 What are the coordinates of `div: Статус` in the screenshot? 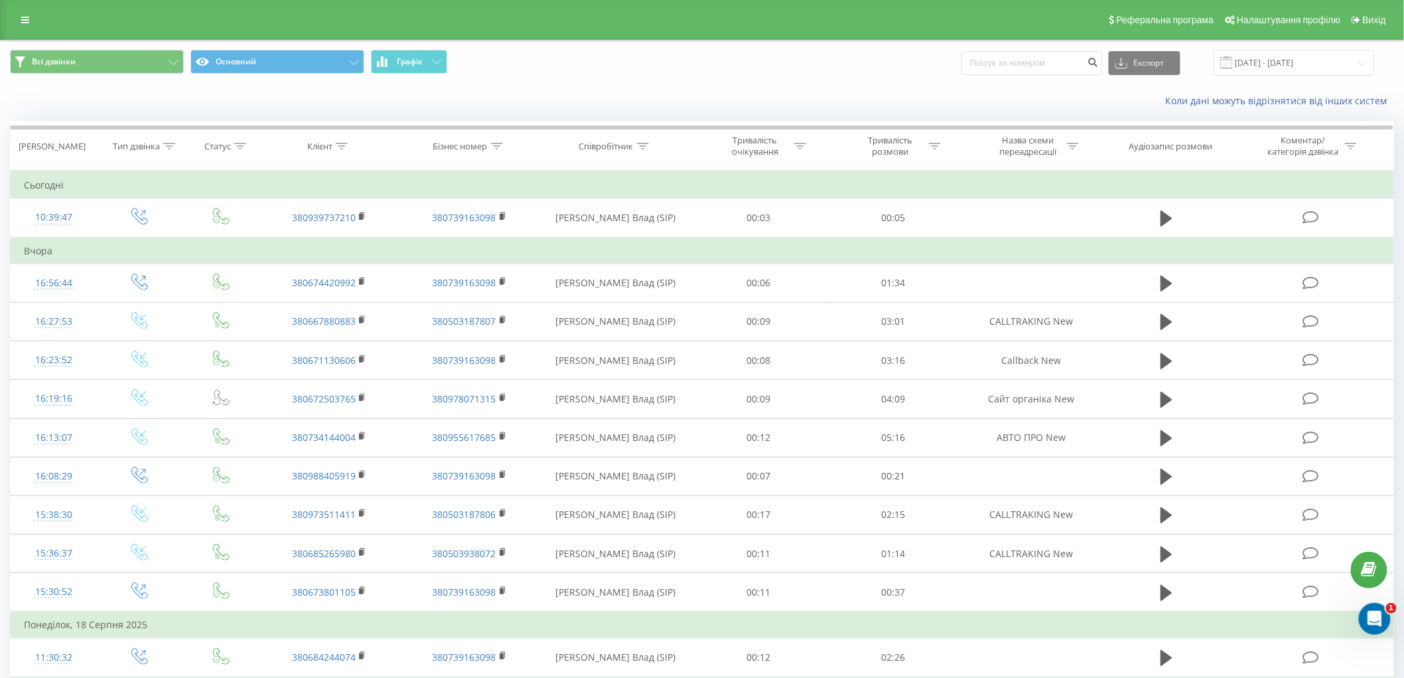 It's located at (218, 146).